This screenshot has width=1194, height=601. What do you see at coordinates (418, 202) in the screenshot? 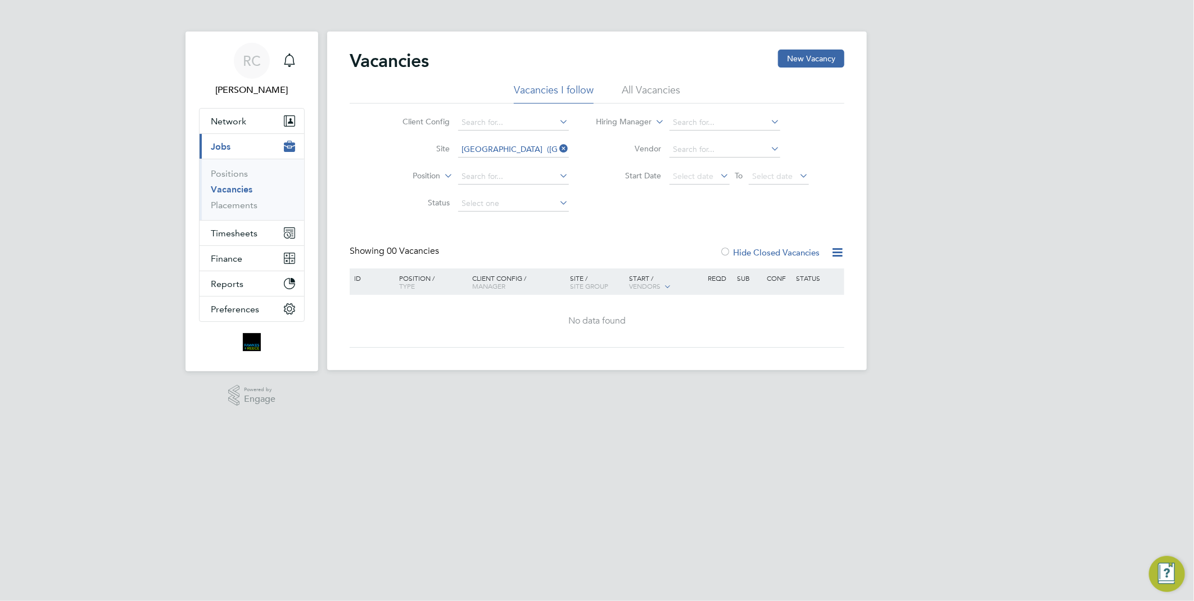
I see `label: Status` at bounding box center [418, 202].